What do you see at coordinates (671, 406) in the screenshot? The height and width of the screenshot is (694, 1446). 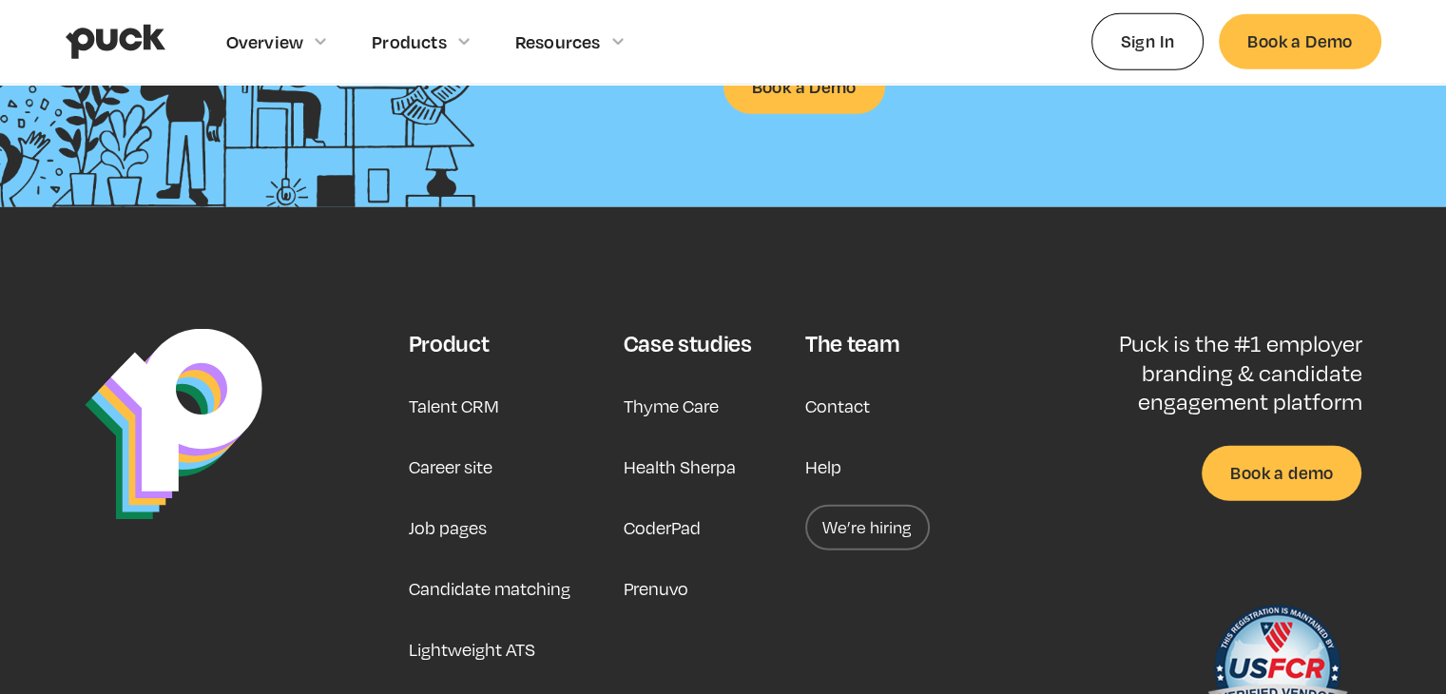 I see `a: Thyme Care` at bounding box center [671, 406].